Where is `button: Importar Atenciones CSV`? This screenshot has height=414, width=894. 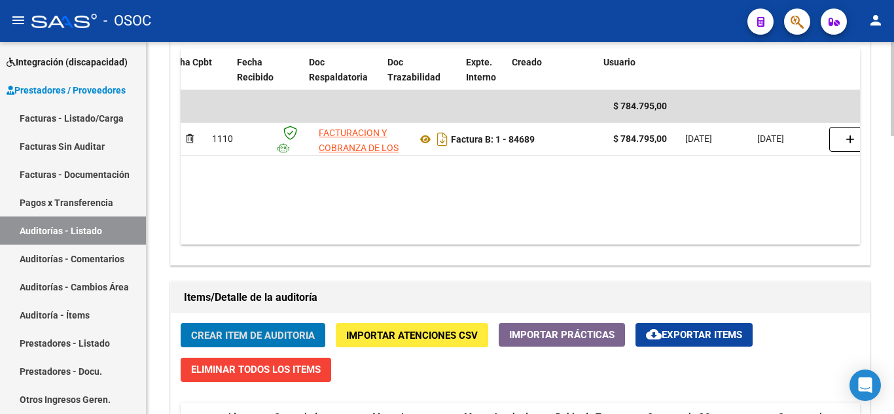
button: Importar Atenciones CSV is located at coordinates (412, 335).